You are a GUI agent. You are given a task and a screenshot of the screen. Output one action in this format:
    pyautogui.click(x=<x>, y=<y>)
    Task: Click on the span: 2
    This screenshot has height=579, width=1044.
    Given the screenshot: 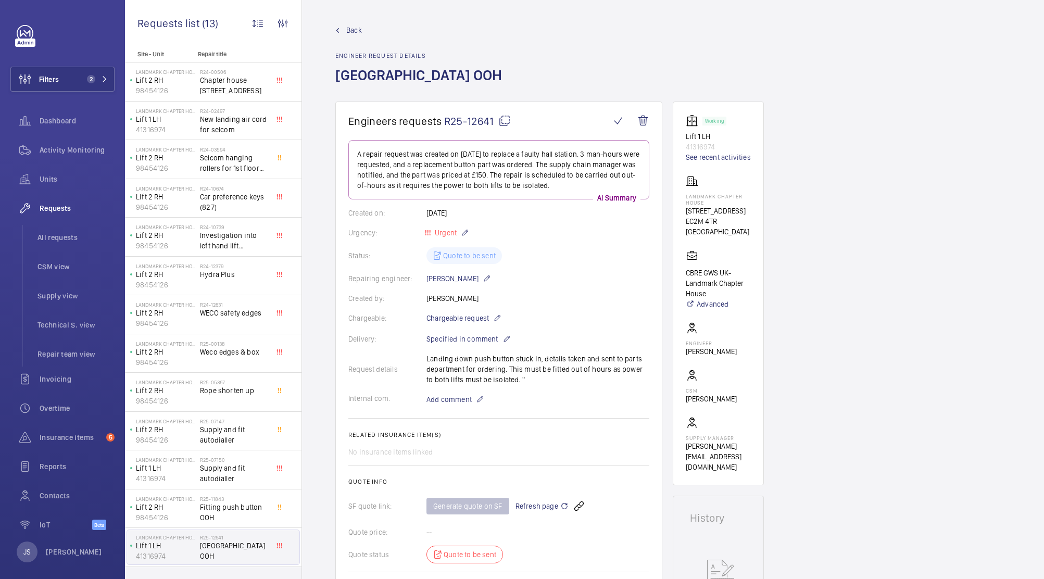 What is the action you would take?
    pyautogui.click(x=91, y=79)
    